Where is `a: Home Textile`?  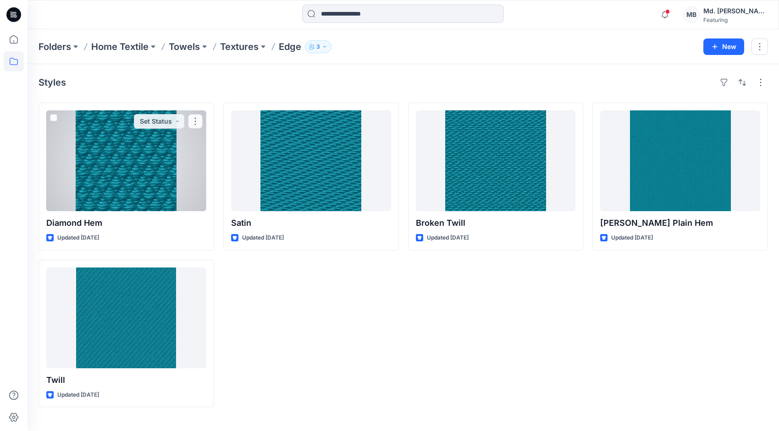
a: Home Textile is located at coordinates (120, 47).